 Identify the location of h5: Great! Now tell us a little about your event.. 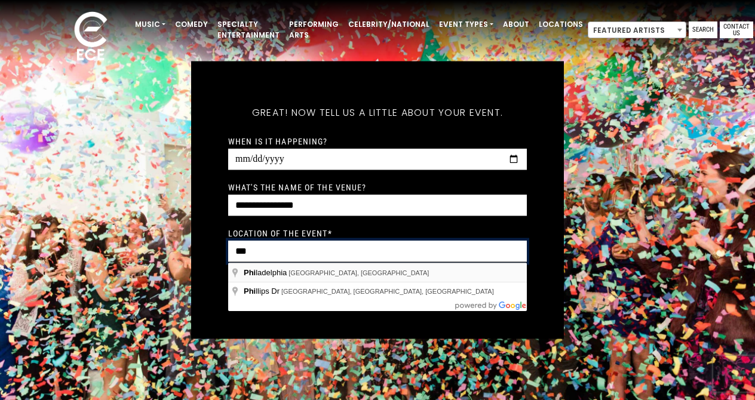
(377, 113).